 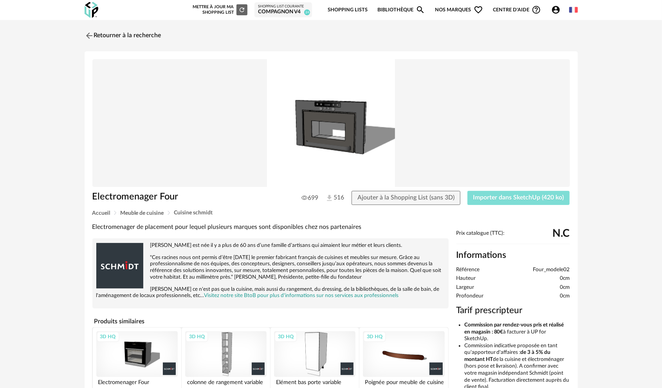 I want to click on span: Accueil, so click(x=101, y=213).